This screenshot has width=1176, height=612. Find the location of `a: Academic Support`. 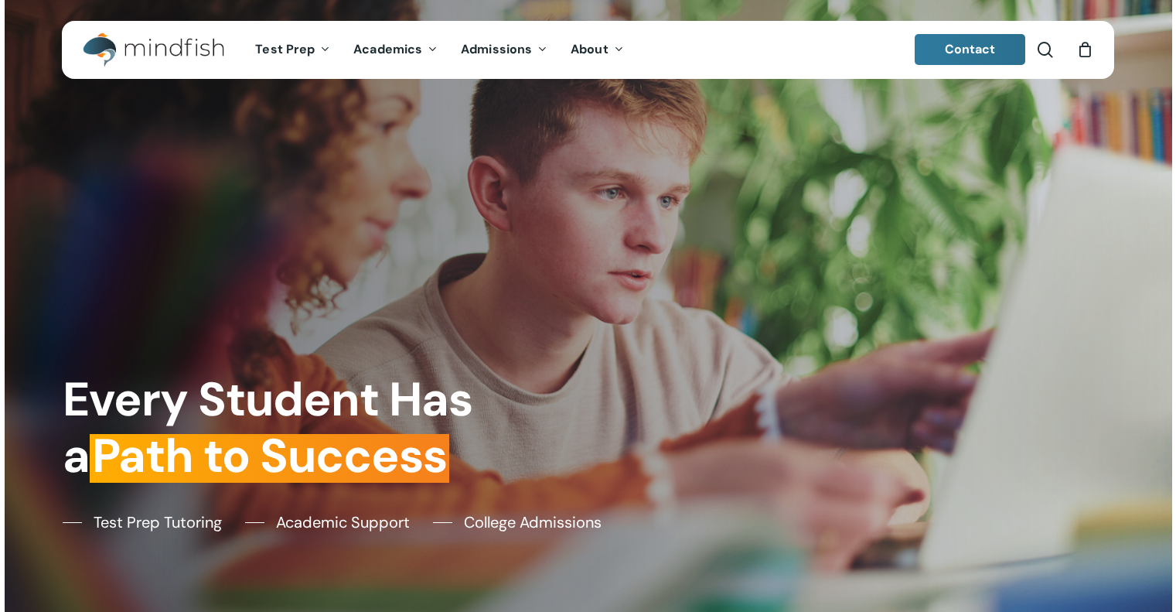

a: Academic Support is located at coordinates (327, 522).